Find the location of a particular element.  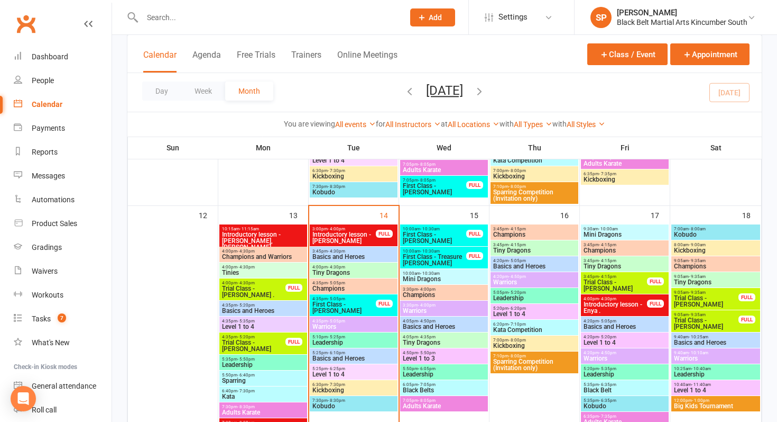

a: Payments is located at coordinates (62, 128).